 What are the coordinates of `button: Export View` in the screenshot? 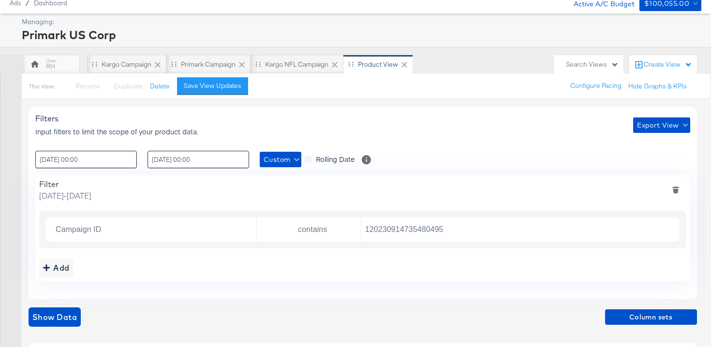 It's located at (662, 125).